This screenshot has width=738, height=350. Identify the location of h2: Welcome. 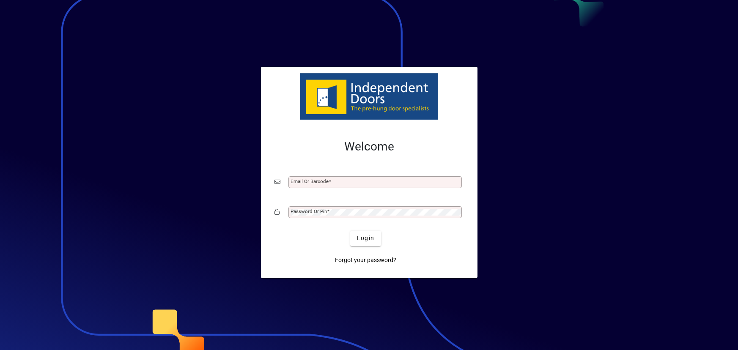
(369, 147).